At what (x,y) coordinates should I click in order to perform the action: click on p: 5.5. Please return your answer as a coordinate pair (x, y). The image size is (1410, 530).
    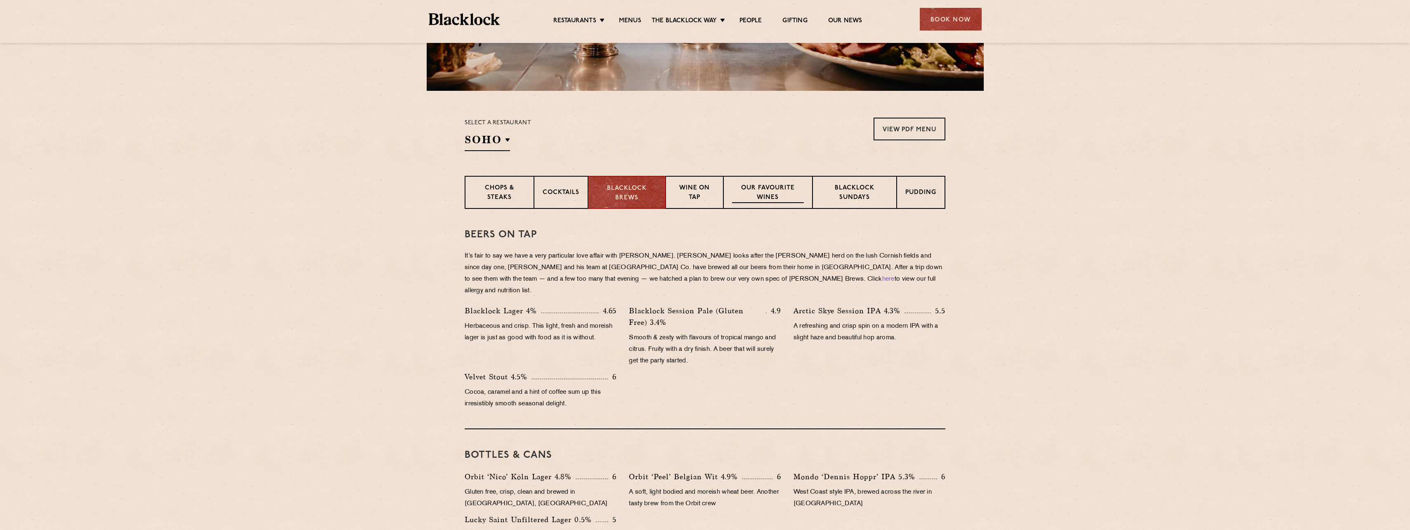
    Looking at the image, I should click on (938, 311).